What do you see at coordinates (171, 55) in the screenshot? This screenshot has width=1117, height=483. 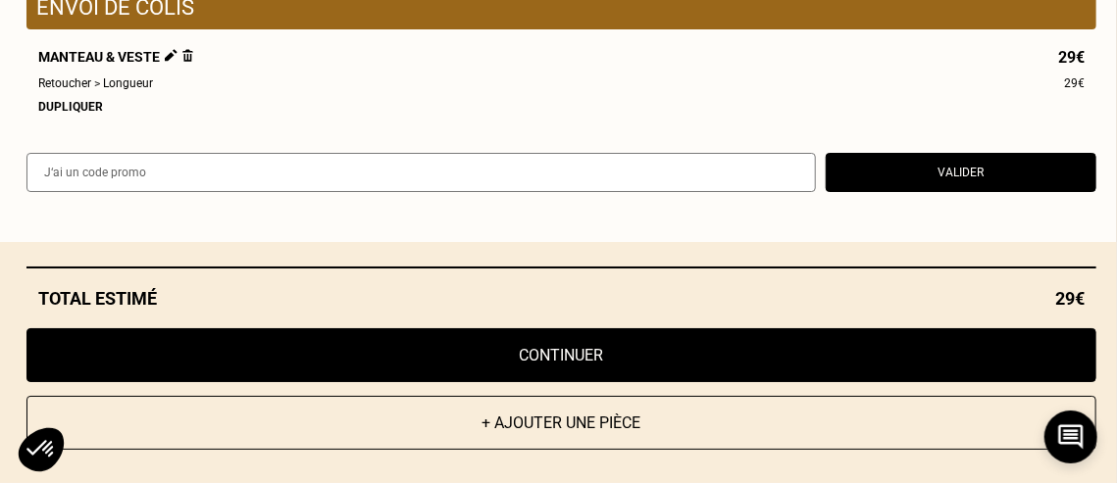 I see `img: Éditer` at bounding box center [171, 55].